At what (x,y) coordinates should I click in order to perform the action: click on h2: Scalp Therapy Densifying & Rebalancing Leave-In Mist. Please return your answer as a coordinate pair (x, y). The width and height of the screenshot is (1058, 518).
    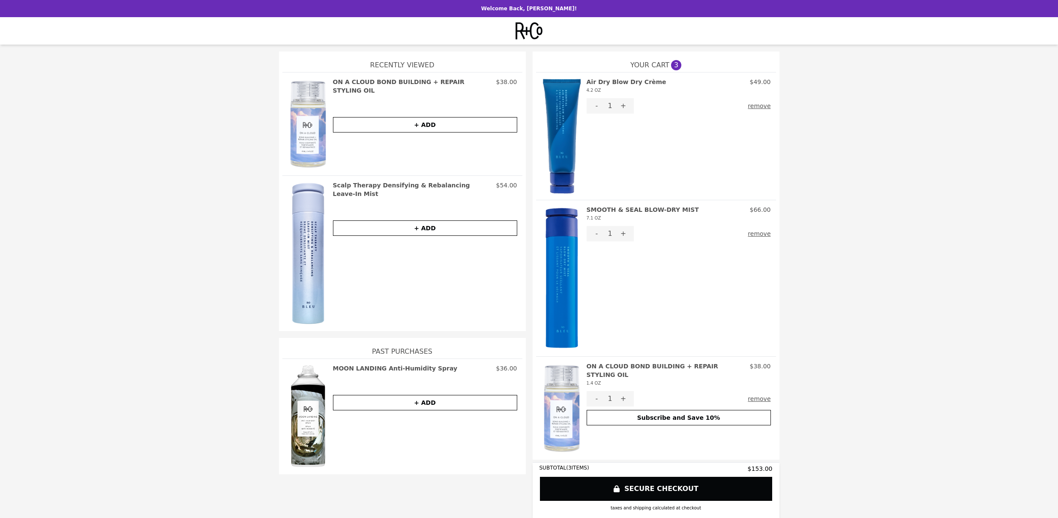
    Looking at the image, I should click on (413, 189).